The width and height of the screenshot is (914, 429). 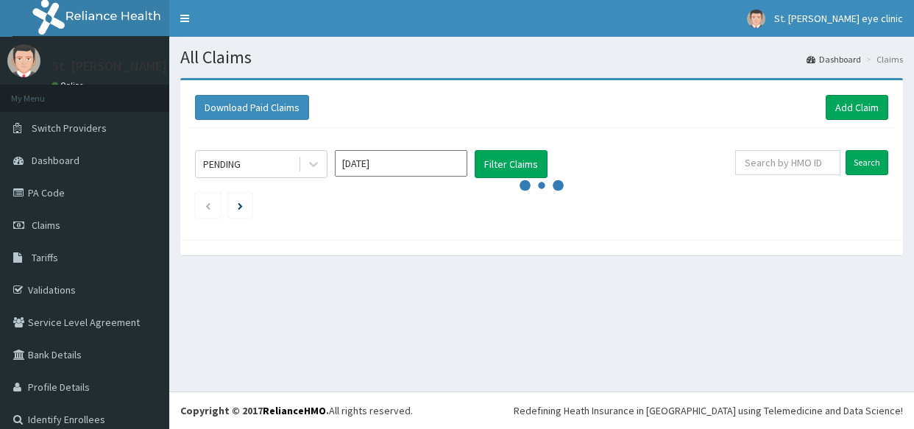 I want to click on span: Claims, so click(x=46, y=225).